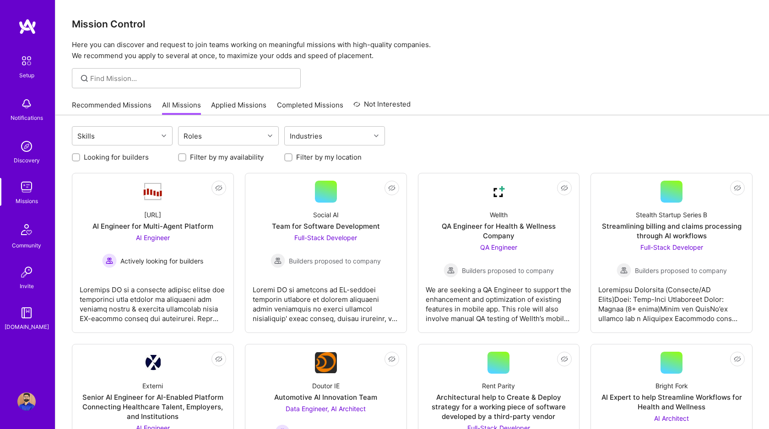 This screenshot has width=769, height=429. What do you see at coordinates (27, 286) in the screenshot?
I see `div: Invite` at bounding box center [27, 286].